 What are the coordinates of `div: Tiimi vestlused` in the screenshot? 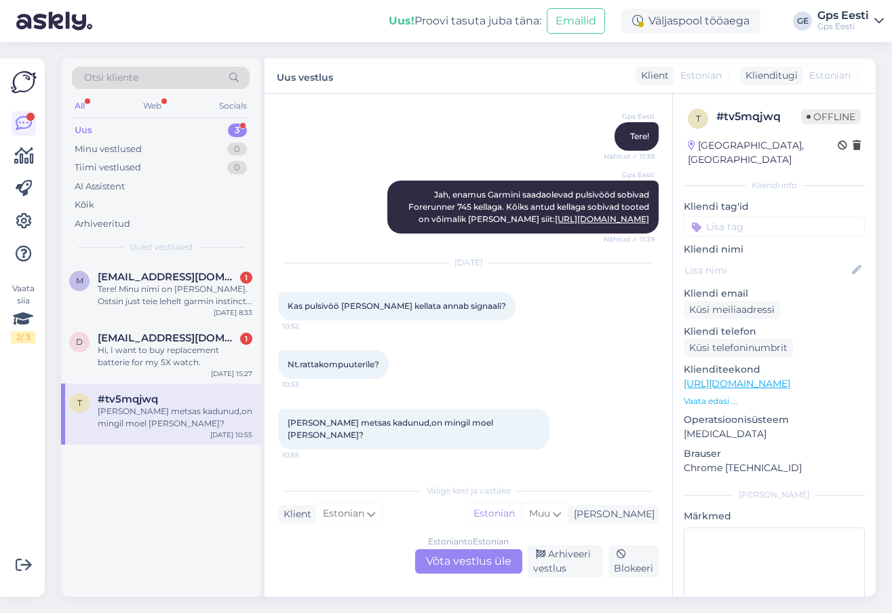 It's located at (108, 168).